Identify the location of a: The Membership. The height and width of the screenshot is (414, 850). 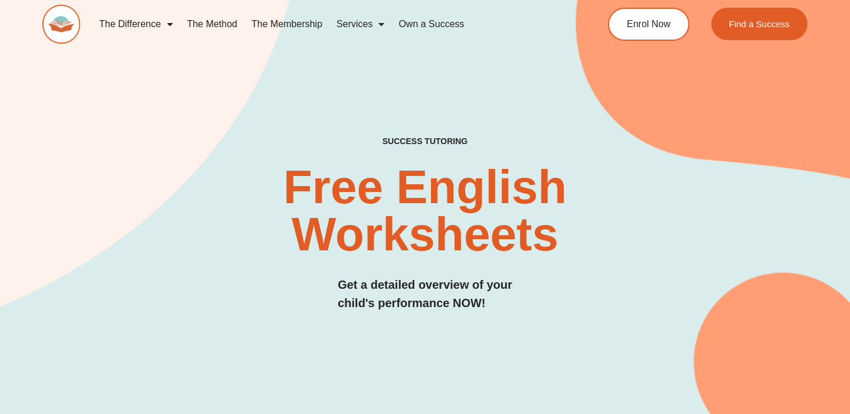
(287, 24).